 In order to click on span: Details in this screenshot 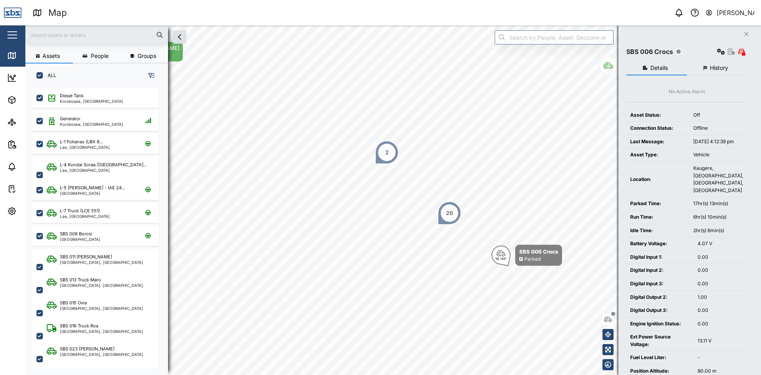, I will do `click(659, 68)`.